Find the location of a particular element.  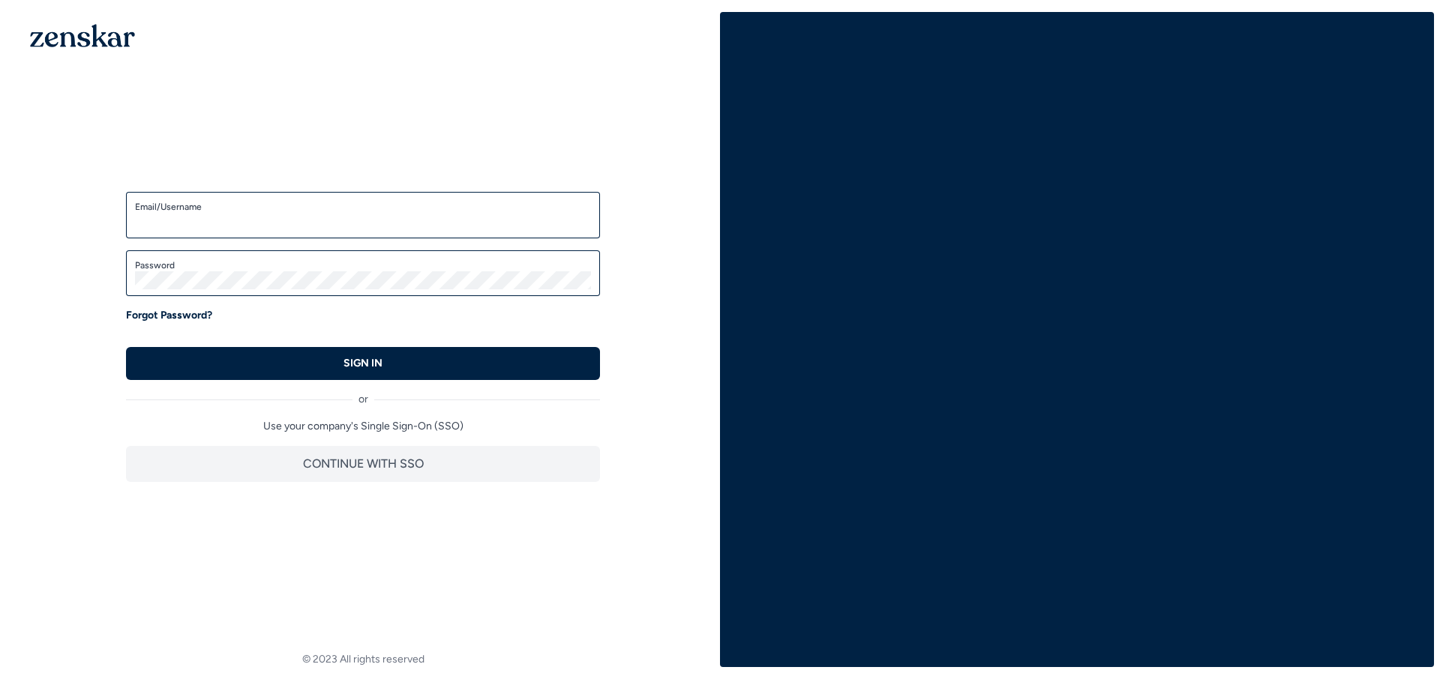

img: 1OGAJ2xQqyY4LXKgY66KYq0eOWRCkrZdAb3gUhuVAqdWPZE9SRJmCz+oDMSn4zDLXe31Ii730ItAGKgCKgCCgCikA4Av8PJUP... is located at coordinates (82, 35).